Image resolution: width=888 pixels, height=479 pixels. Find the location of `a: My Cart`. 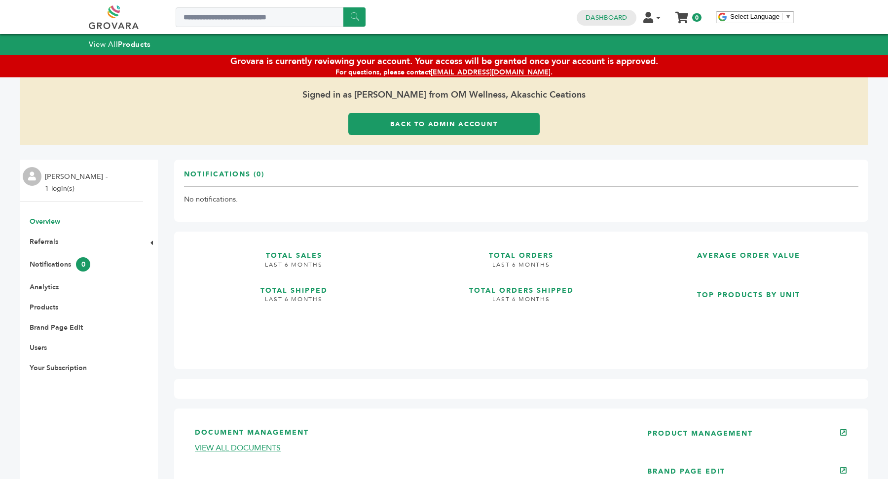

a: My Cart is located at coordinates (682, 14).